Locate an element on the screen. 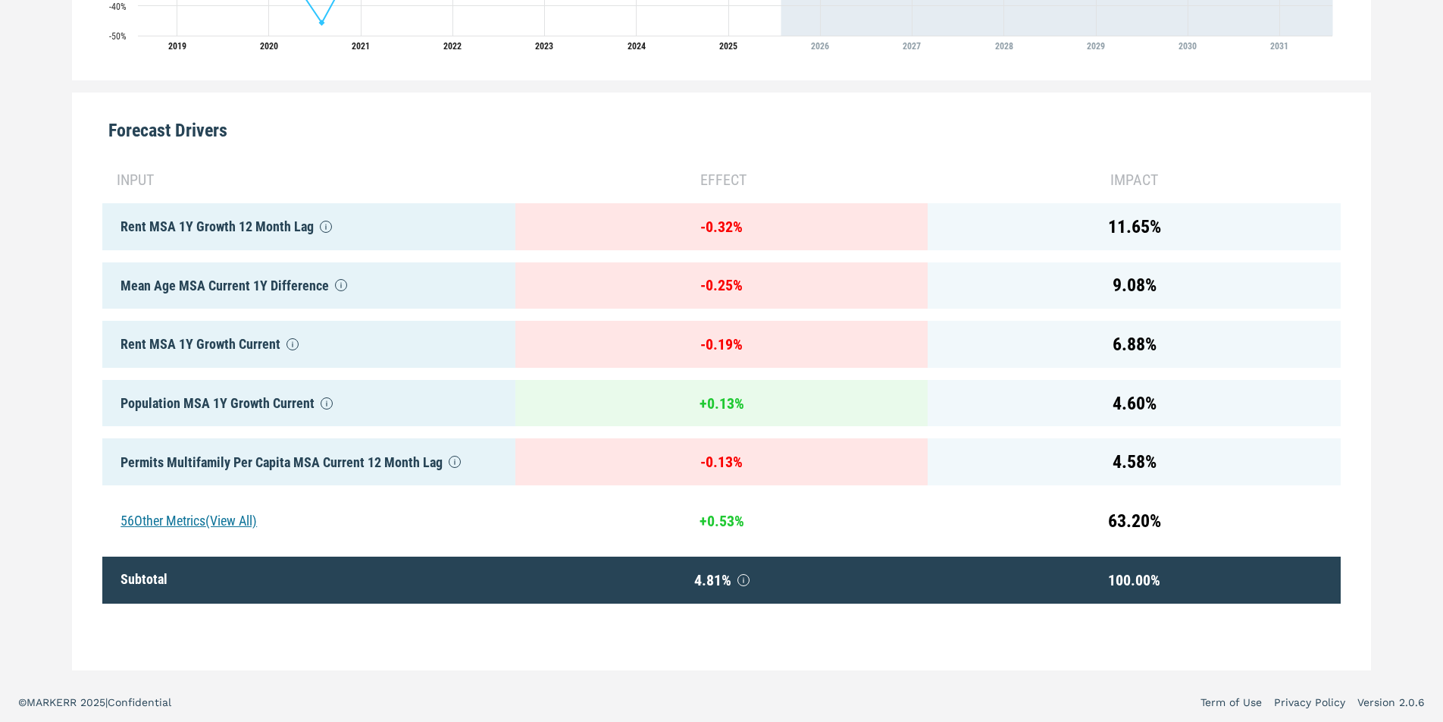  div: Permits Multifamily Per Capita MSA Current 12 Month Lag is located at coordinates (309, 462).